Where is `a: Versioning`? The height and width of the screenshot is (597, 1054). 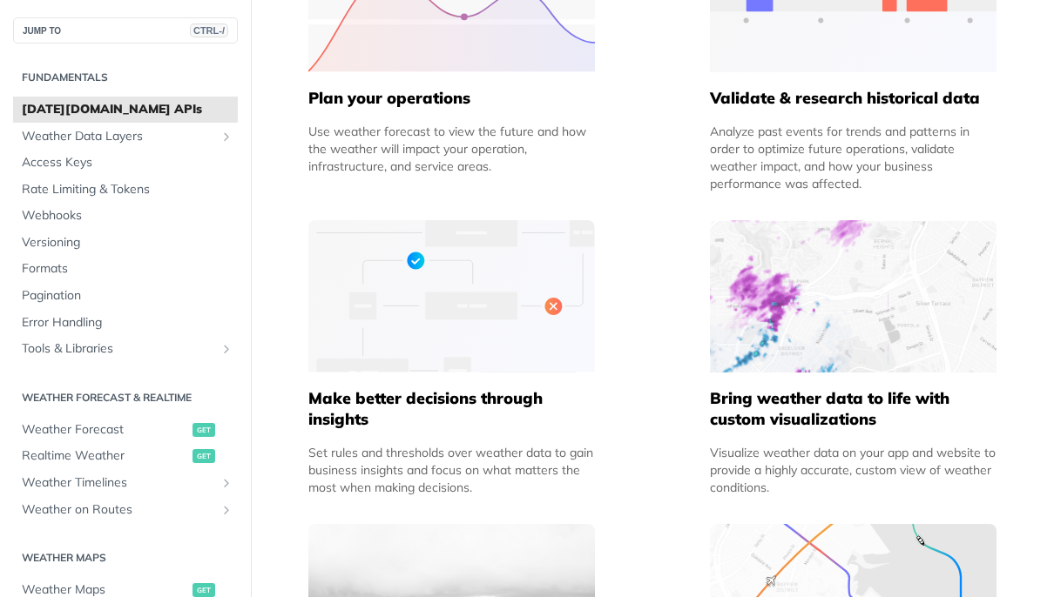
a: Versioning is located at coordinates (125, 243).